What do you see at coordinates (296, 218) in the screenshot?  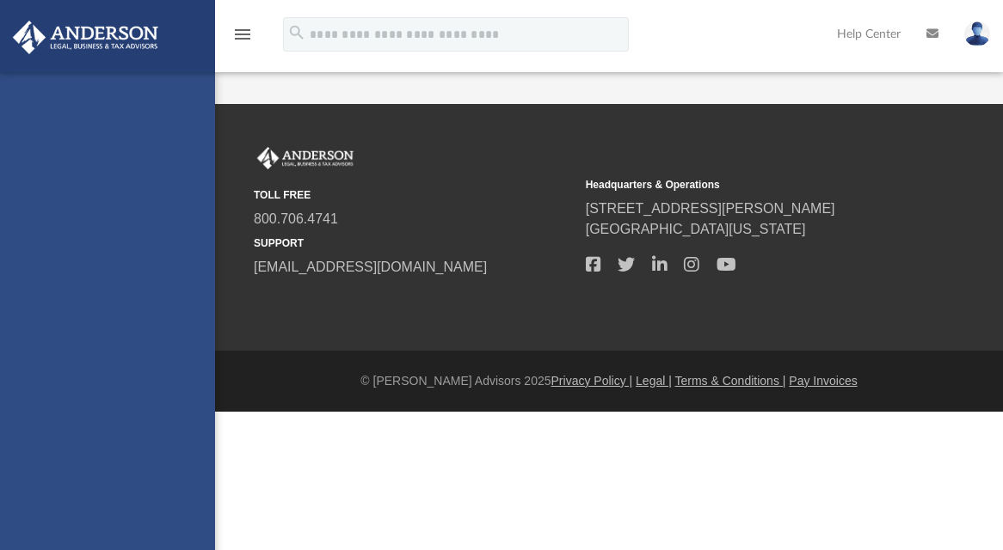 I see `a: 800.706.4741` at bounding box center [296, 218].